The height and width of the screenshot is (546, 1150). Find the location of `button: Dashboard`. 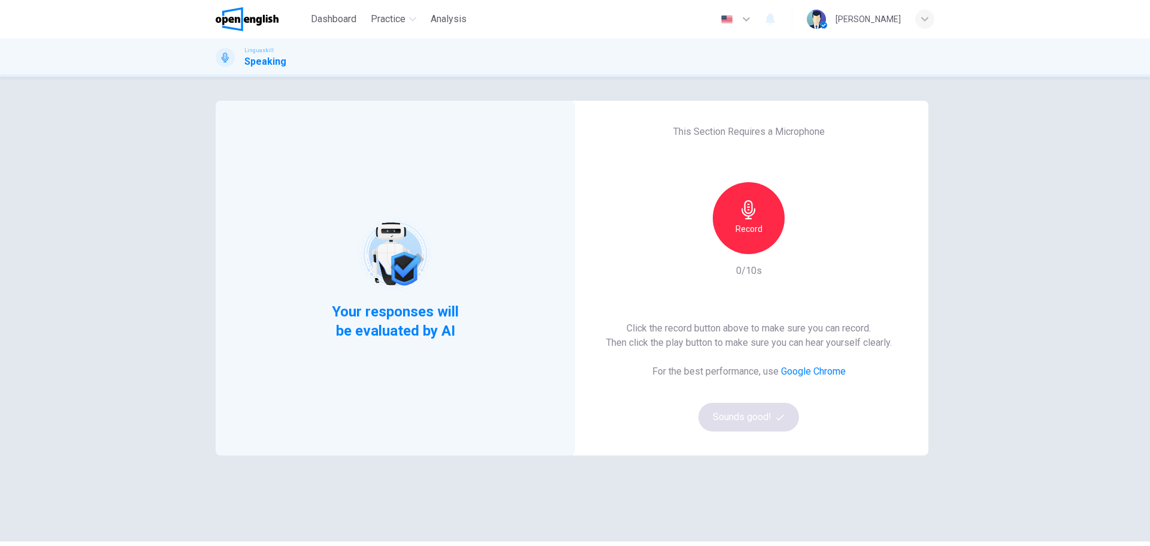

button: Dashboard is located at coordinates (334, 19).